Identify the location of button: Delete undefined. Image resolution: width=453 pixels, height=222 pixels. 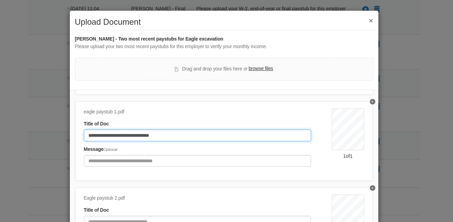
(373, 188).